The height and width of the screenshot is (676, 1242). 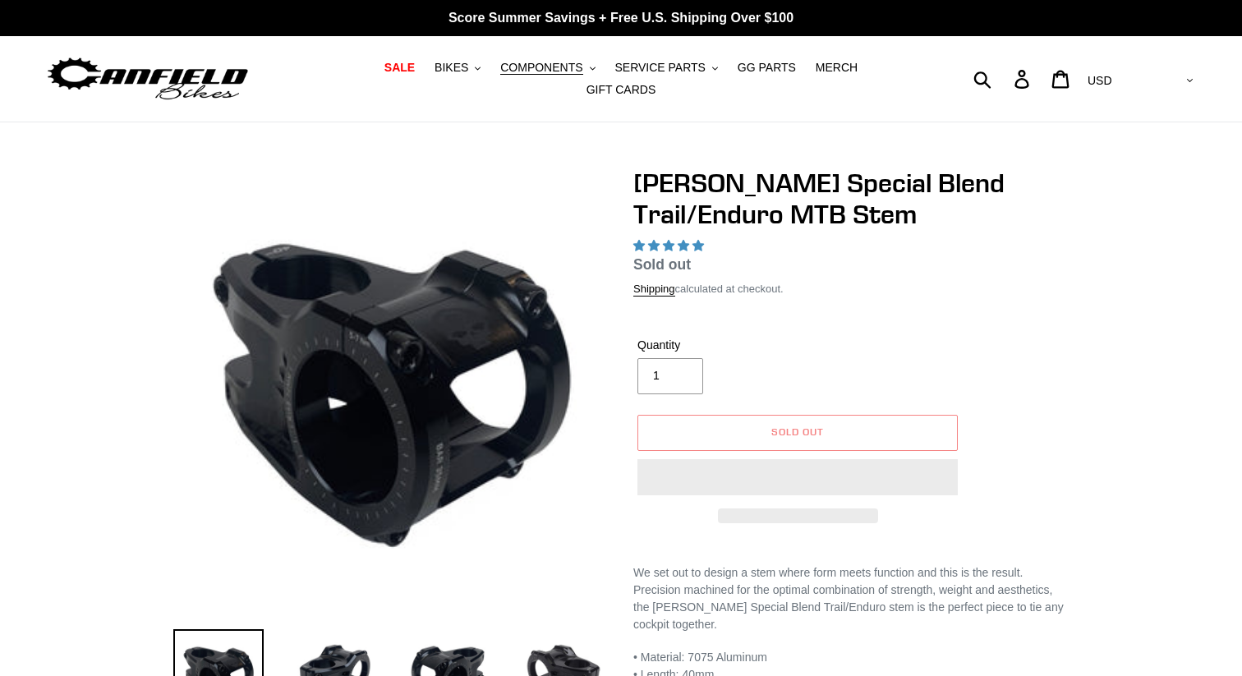 What do you see at coordinates (451, 67) in the screenshot?
I see `span: BIKES` at bounding box center [451, 67].